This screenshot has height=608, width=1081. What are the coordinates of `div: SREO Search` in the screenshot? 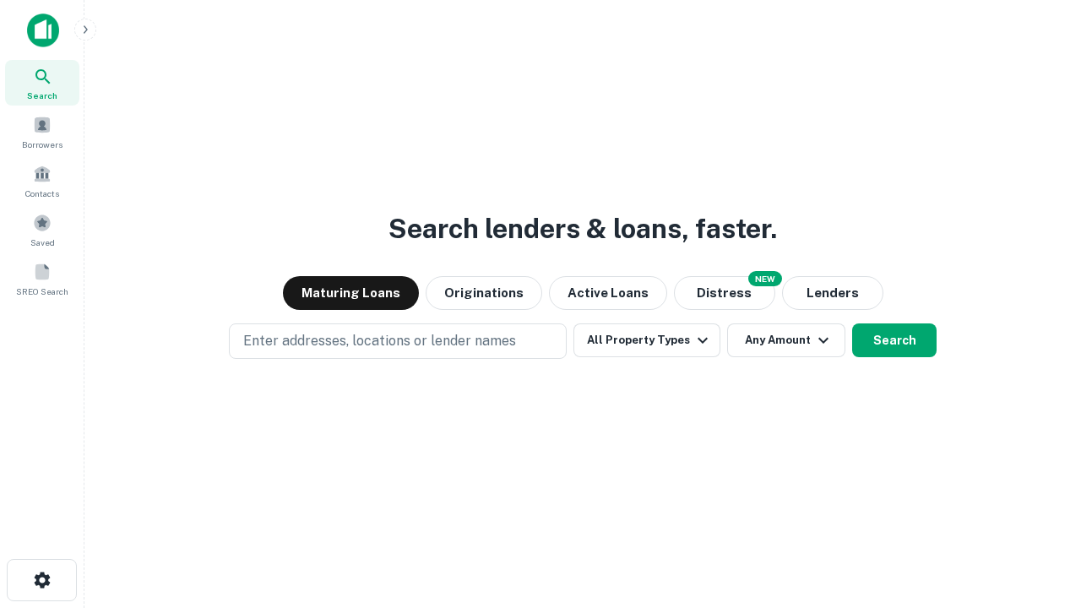 It's located at (42, 279).